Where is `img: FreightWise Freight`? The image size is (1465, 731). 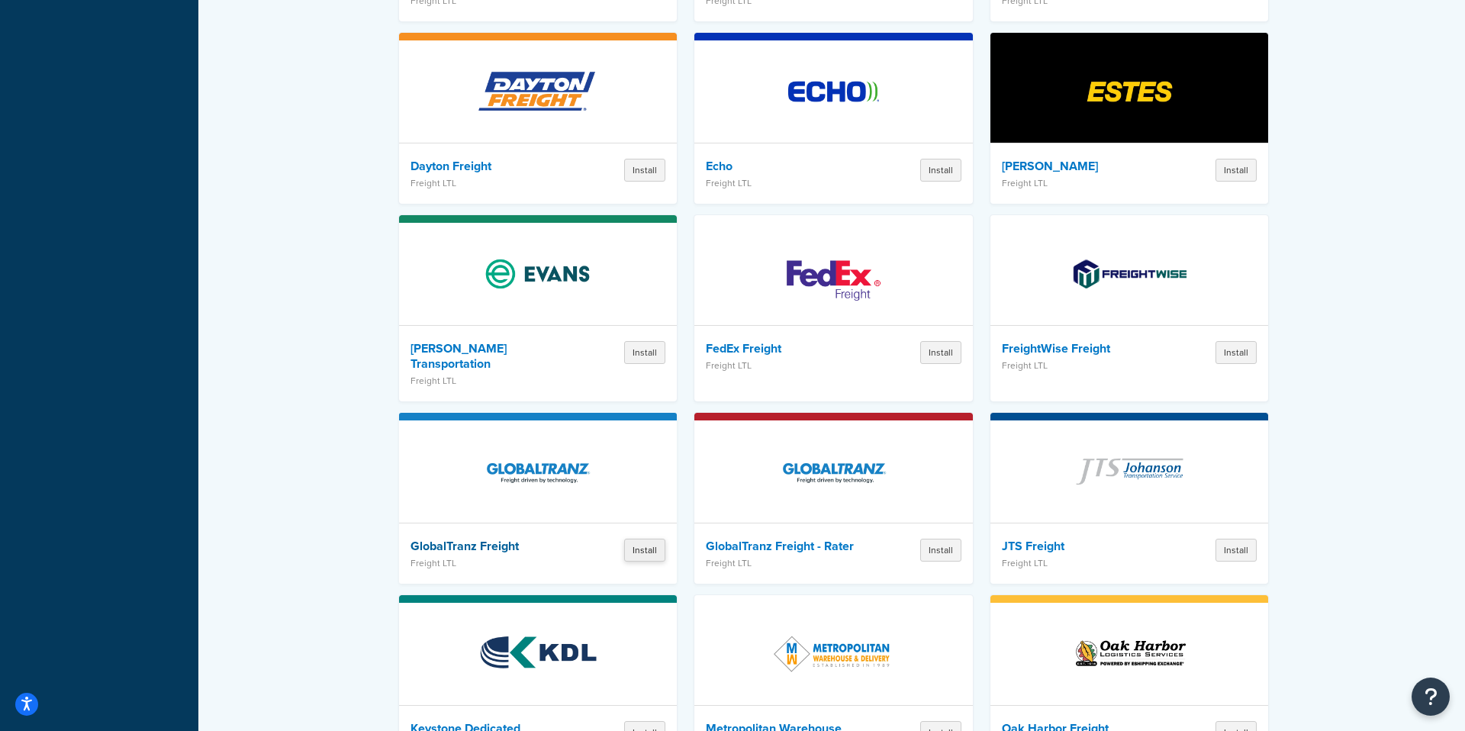 img: FreightWise Freight is located at coordinates (1129, 274).